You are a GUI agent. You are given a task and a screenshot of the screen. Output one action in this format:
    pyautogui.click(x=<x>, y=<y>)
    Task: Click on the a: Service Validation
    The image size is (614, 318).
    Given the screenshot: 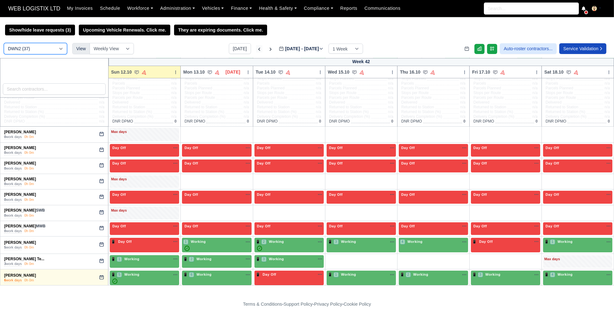 What is the action you would take?
    pyautogui.click(x=582, y=49)
    